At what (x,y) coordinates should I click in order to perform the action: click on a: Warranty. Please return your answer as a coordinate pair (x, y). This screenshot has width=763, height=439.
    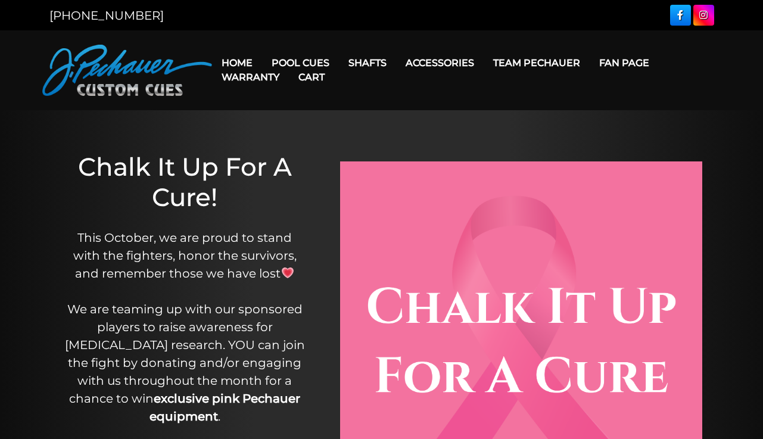
    Looking at the image, I should click on (250, 77).